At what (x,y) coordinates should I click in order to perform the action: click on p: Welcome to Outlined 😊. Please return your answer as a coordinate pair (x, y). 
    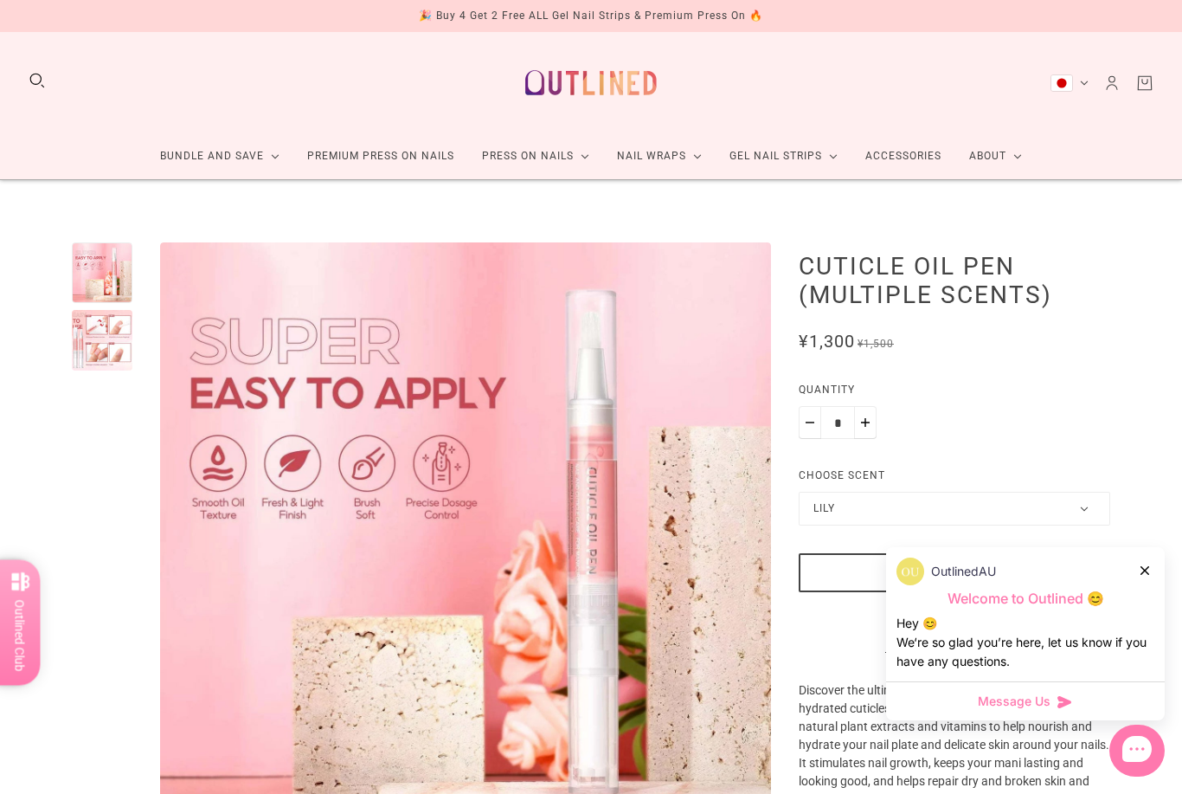
    Looking at the image, I should click on (1026, 598).